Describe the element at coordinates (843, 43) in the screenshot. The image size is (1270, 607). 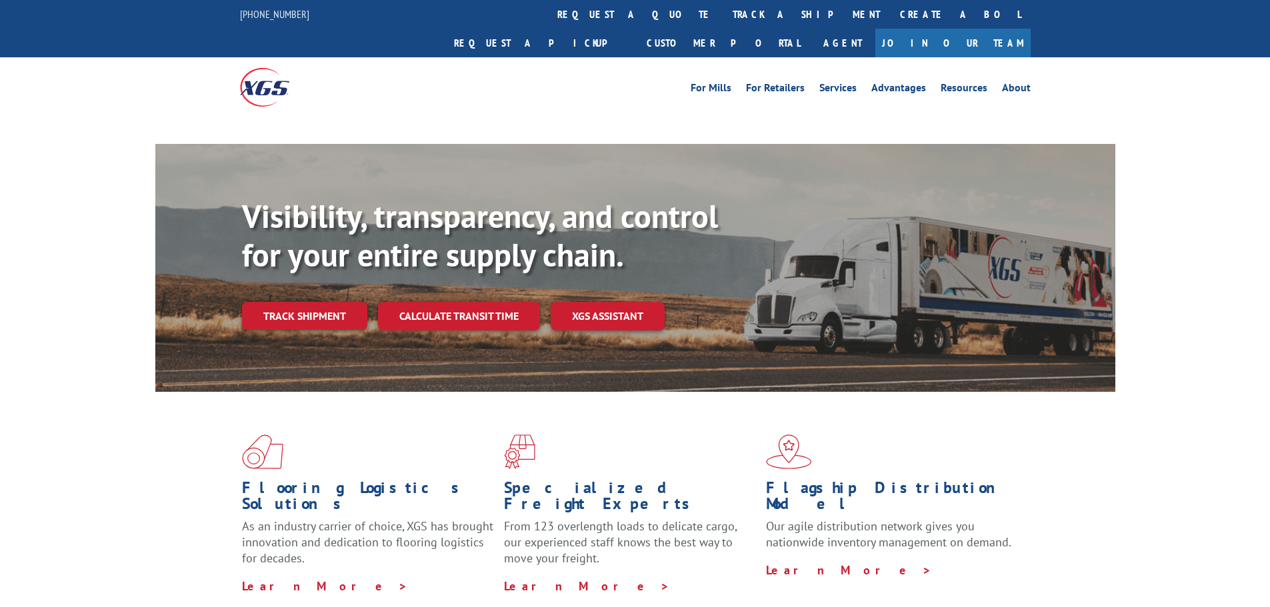
I see `a: Agent` at that location.